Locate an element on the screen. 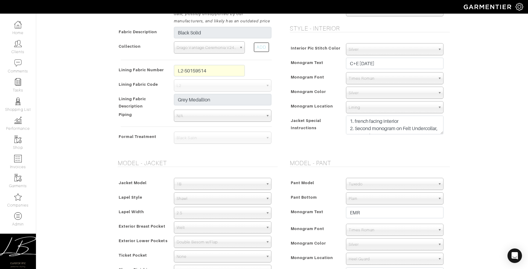 The image size is (528, 269). img: graph-8b7af3c665d003b59727f371ae50e7771705bf0c487971e6e97d053d13c5068d.png is located at coordinates (18, 120).